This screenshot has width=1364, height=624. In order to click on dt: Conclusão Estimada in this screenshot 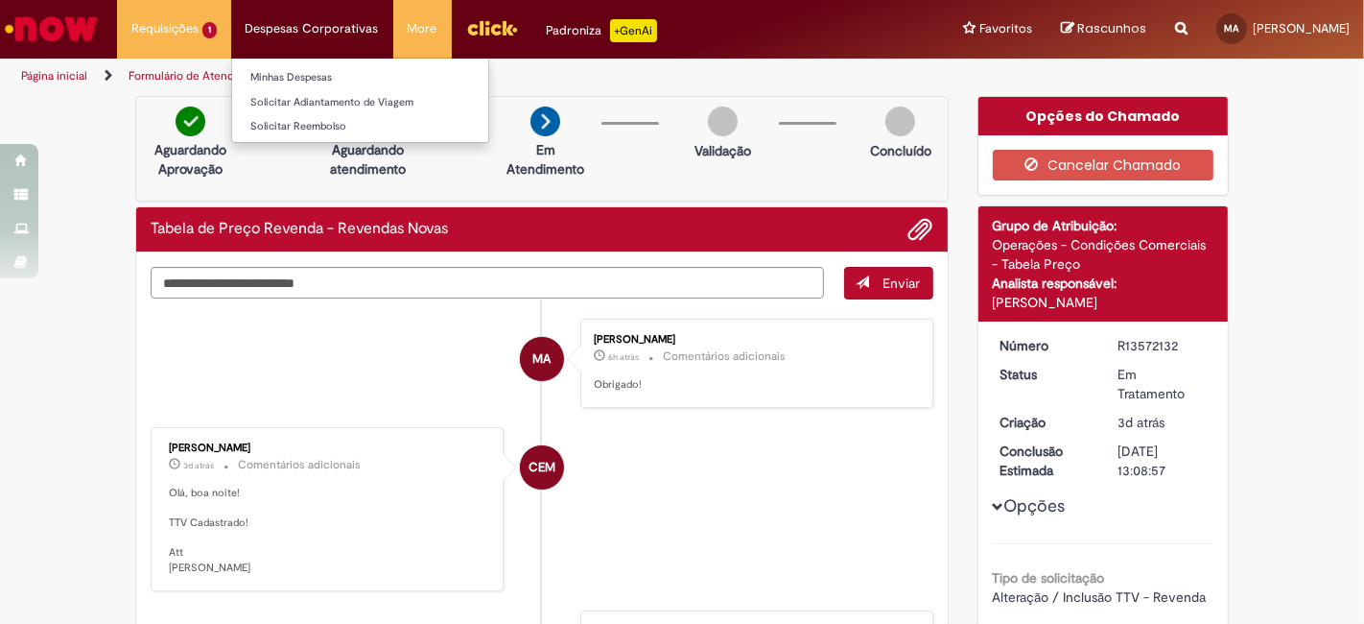, I will do `click(1045, 461)`.